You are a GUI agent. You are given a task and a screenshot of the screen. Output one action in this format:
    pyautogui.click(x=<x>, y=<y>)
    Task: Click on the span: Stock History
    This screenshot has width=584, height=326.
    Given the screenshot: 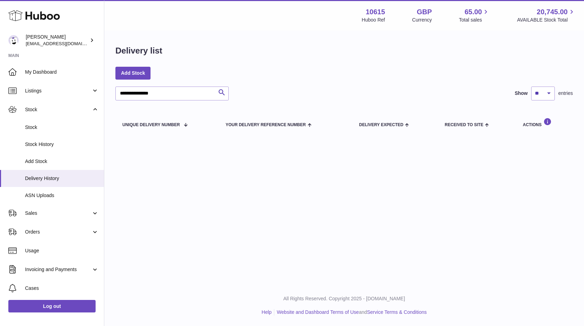 What is the action you would take?
    pyautogui.click(x=62, y=144)
    